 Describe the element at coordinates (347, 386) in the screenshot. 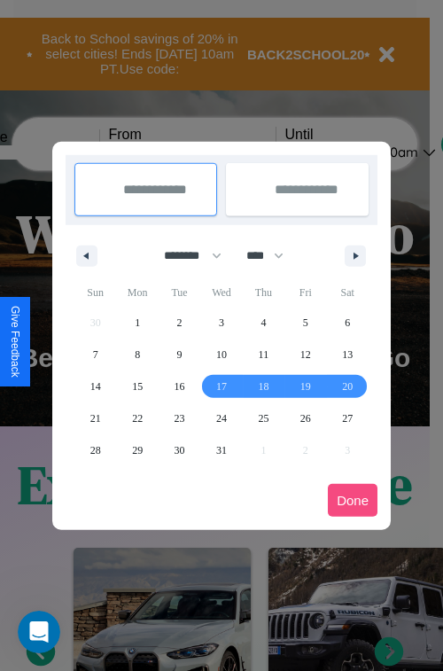

I see `button: 20` at that location.